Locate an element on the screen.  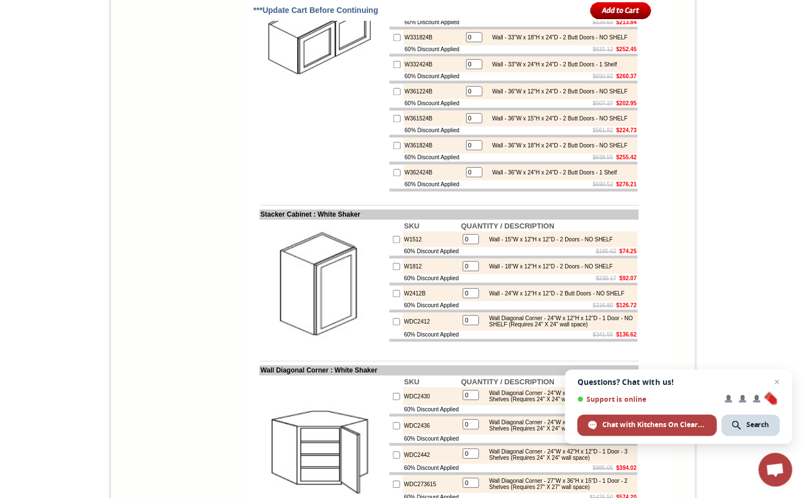
div: Wall - 33"W x 18"H x 24"D - 2 Butt Doors - NO SHELF is located at coordinates (558, 37).